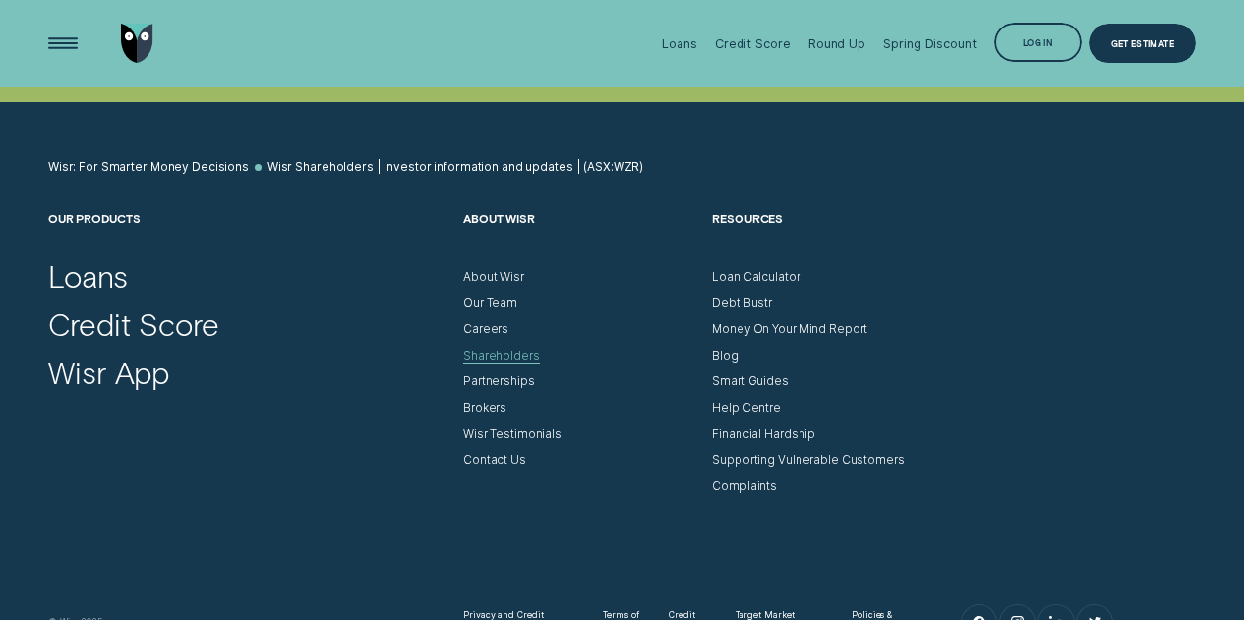 The image size is (1244, 620). What do you see at coordinates (789, 329) in the screenshot?
I see `div: Money On Your Mind Report` at bounding box center [789, 329].